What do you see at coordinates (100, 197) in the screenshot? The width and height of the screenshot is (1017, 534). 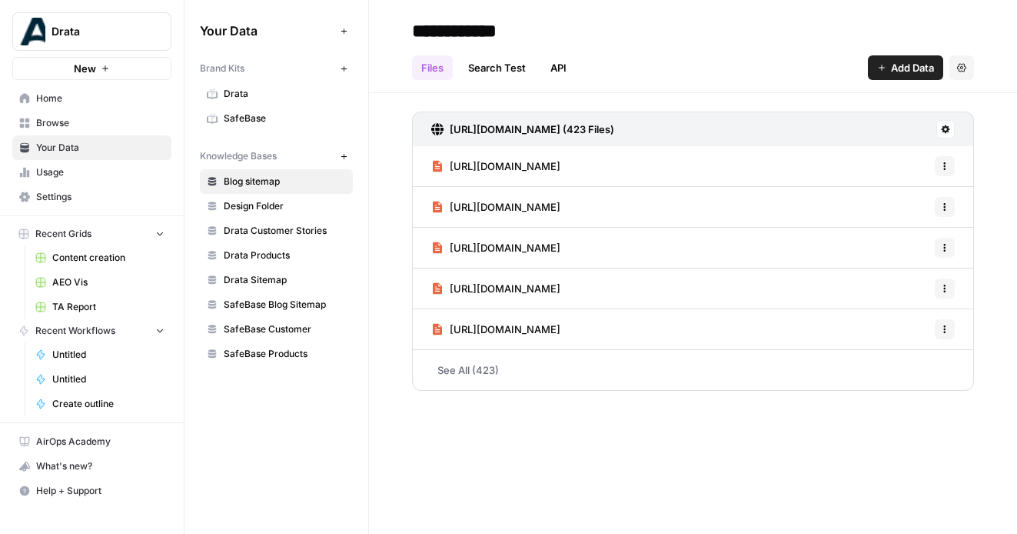 I see `span: Settings` at bounding box center [100, 197].